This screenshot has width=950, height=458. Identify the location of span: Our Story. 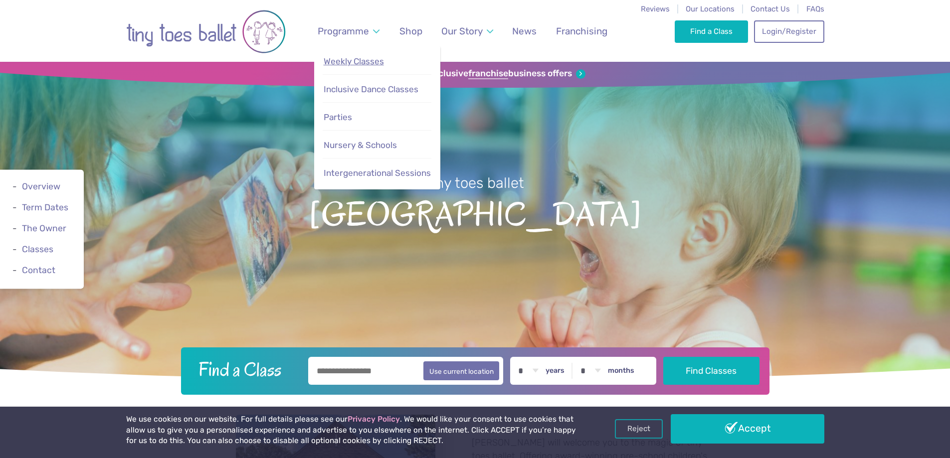
(462, 31).